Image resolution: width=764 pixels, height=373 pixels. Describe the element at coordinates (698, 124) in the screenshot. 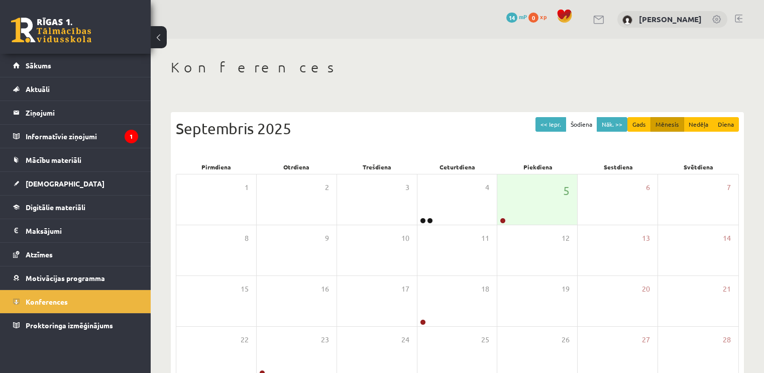

I see `button: Nedēļa` at that location.